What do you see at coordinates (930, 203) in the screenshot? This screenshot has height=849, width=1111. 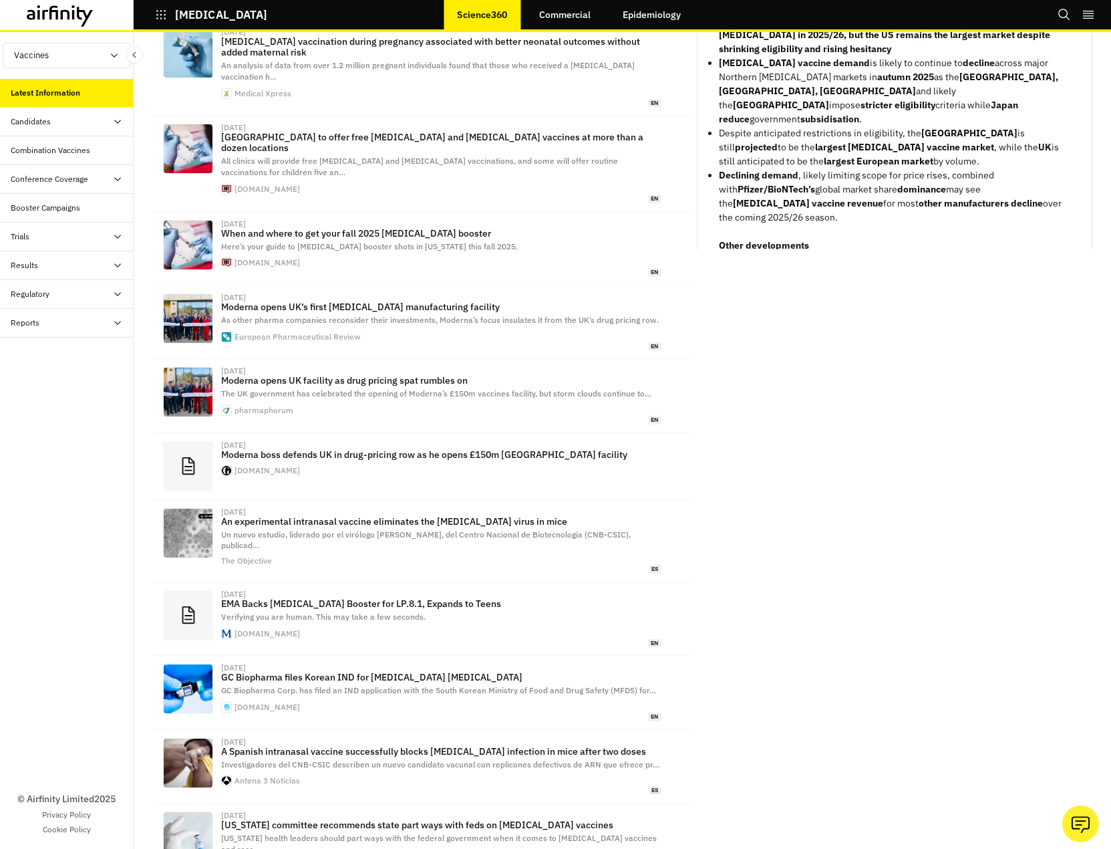 I see `strong: other` at bounding box center [930, 203].